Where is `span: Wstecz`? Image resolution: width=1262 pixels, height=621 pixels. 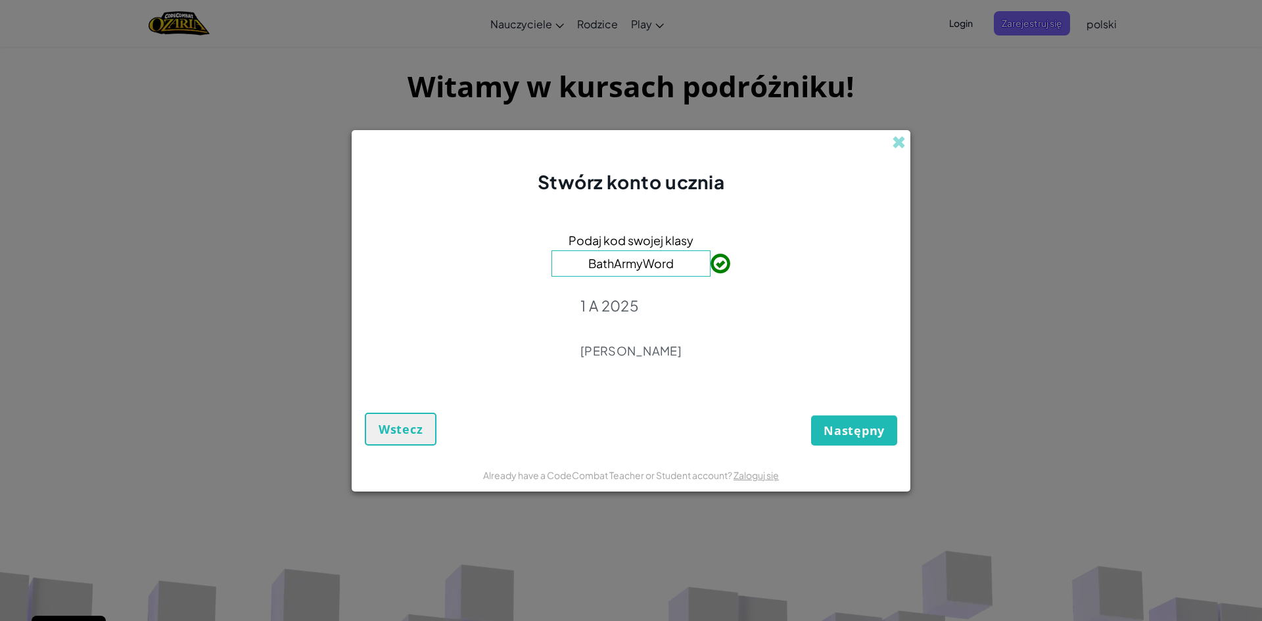
span: Wstecz is located at coordinates (400, 429).